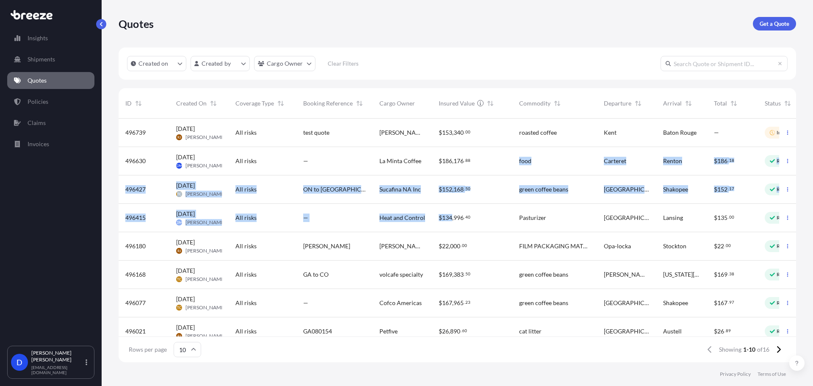 This screenshot has height=386, width=813. I want to click on span: Rows per page, so click(148, 349).